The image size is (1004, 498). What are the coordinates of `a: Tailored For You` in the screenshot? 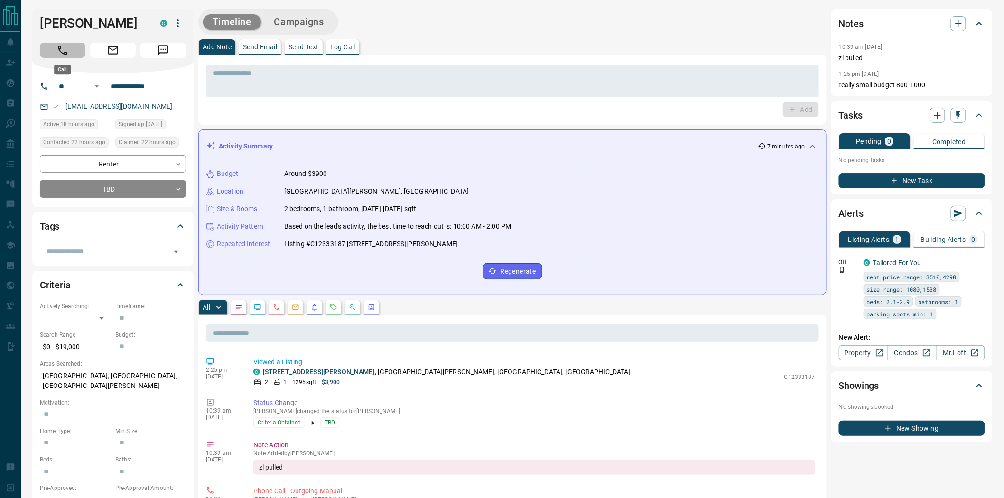 It's located at (897, 263).